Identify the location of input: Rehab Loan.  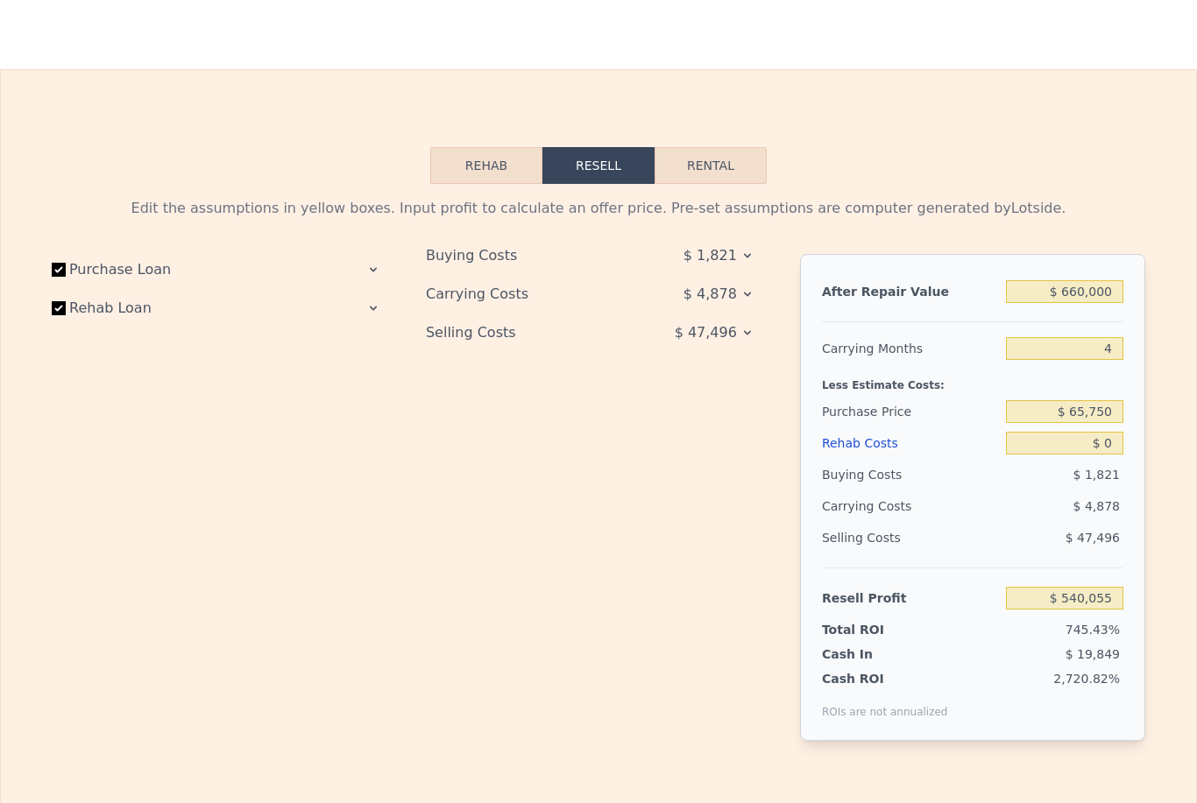
(59, 308).